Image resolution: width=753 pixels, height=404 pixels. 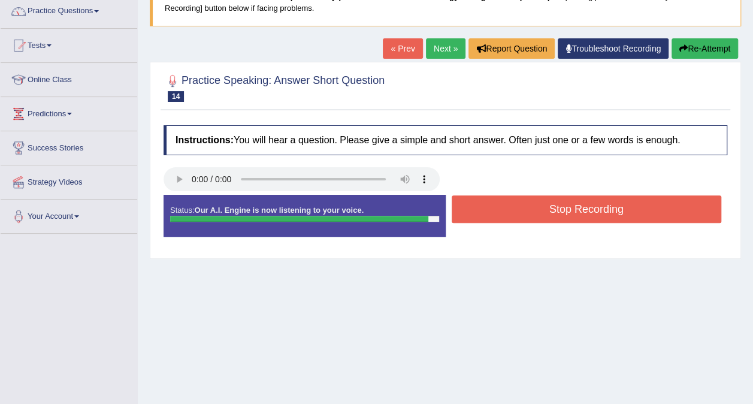 I want to click on button: Report Question, so click(x=512, y=49).